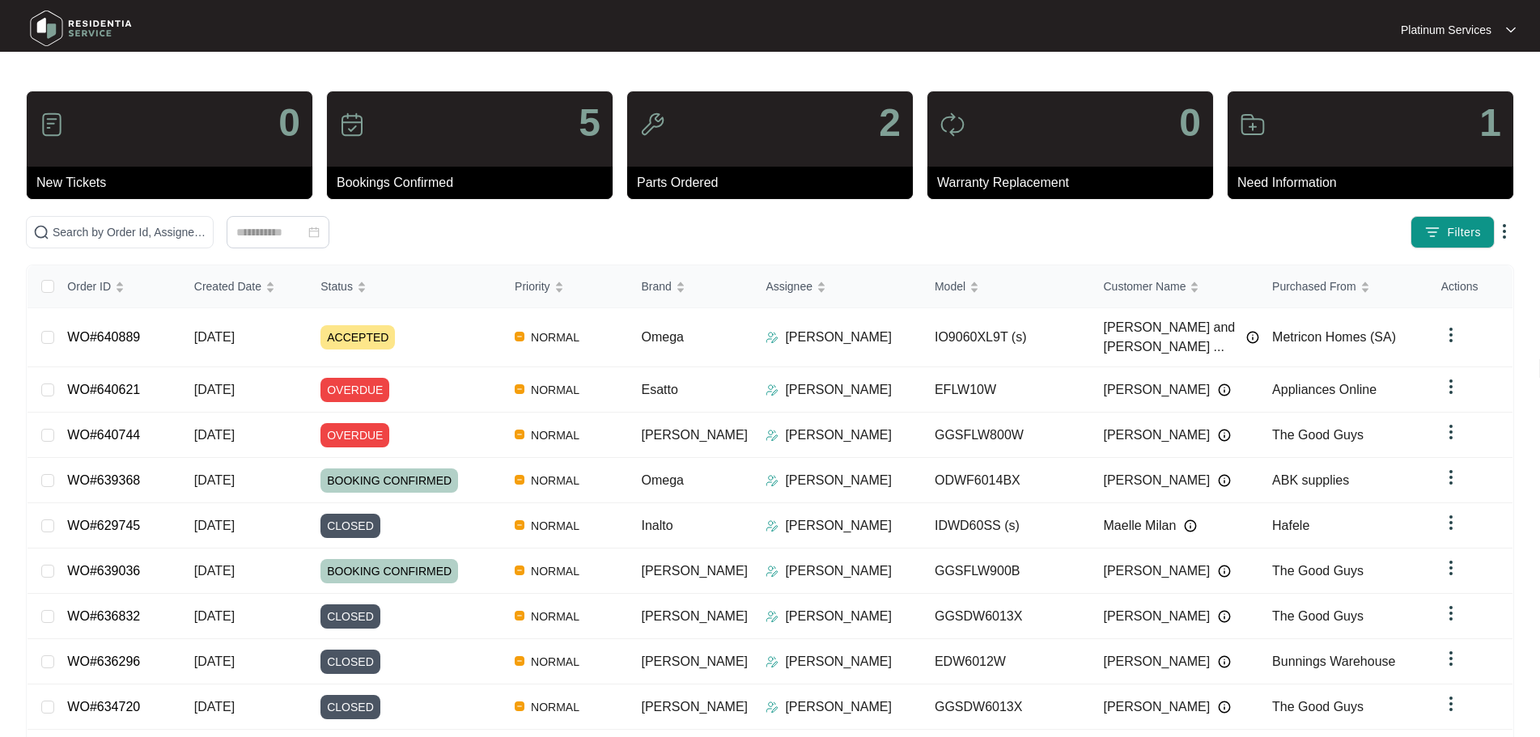 The image size is (1540, 737). What do you see at coordinates (104, 337) in the screenshot?
I see `a: WO#640889` at bounding box center [104, 337].